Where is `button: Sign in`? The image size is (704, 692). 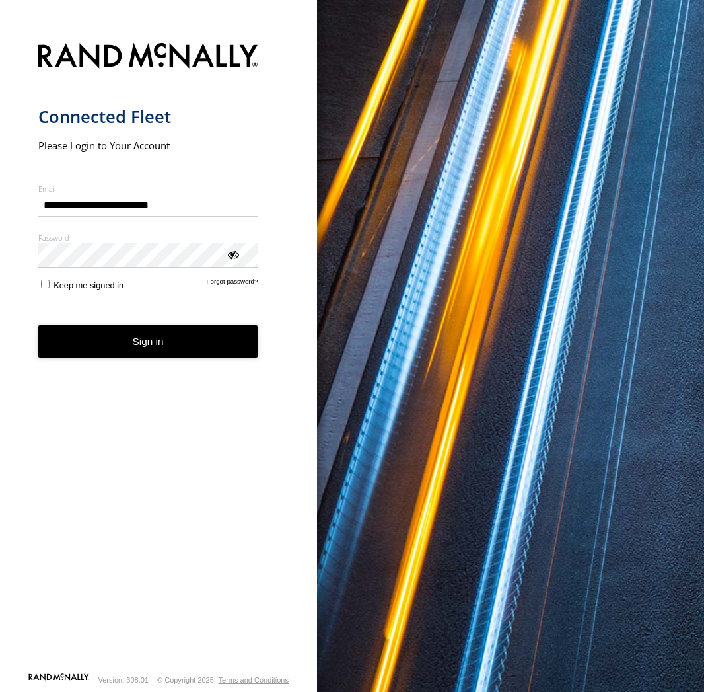
button: Sign in is located at coordinates (148, 341).